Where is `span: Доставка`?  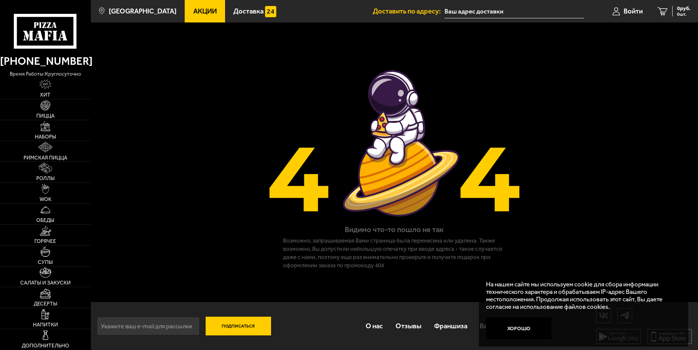 span: Доставка is located at coordinates (248, 11).